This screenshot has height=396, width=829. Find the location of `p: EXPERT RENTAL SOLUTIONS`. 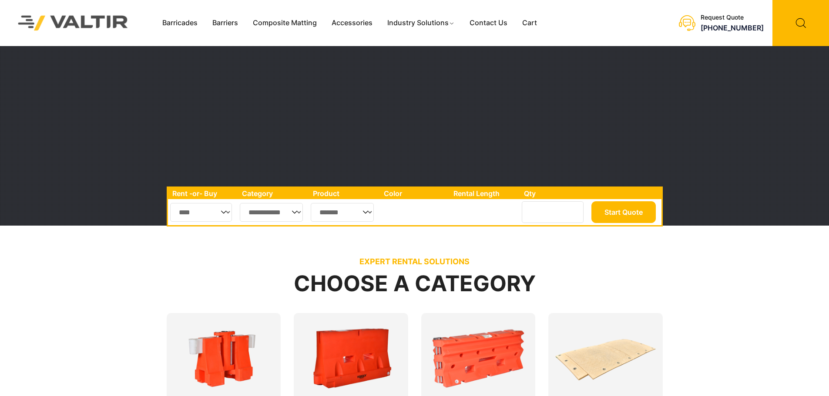

p: EXPERT RENTAL SOLUTIONS is located at coordinates (415, 262).